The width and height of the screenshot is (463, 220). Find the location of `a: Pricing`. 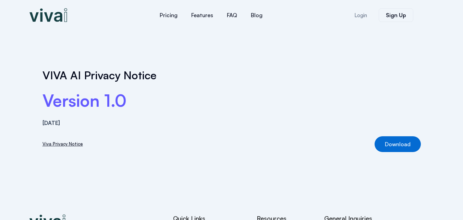

a: Pricing is located at coordinates (169, 15).